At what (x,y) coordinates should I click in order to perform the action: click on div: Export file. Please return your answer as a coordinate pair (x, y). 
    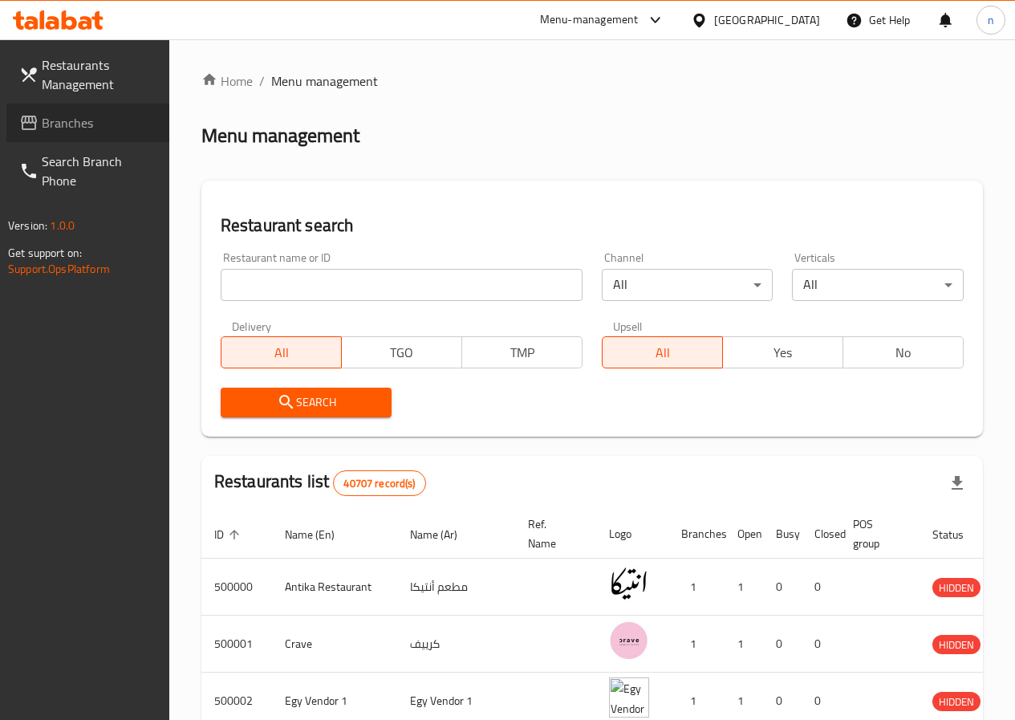
    Looking at the image, I should click on (957, 483).